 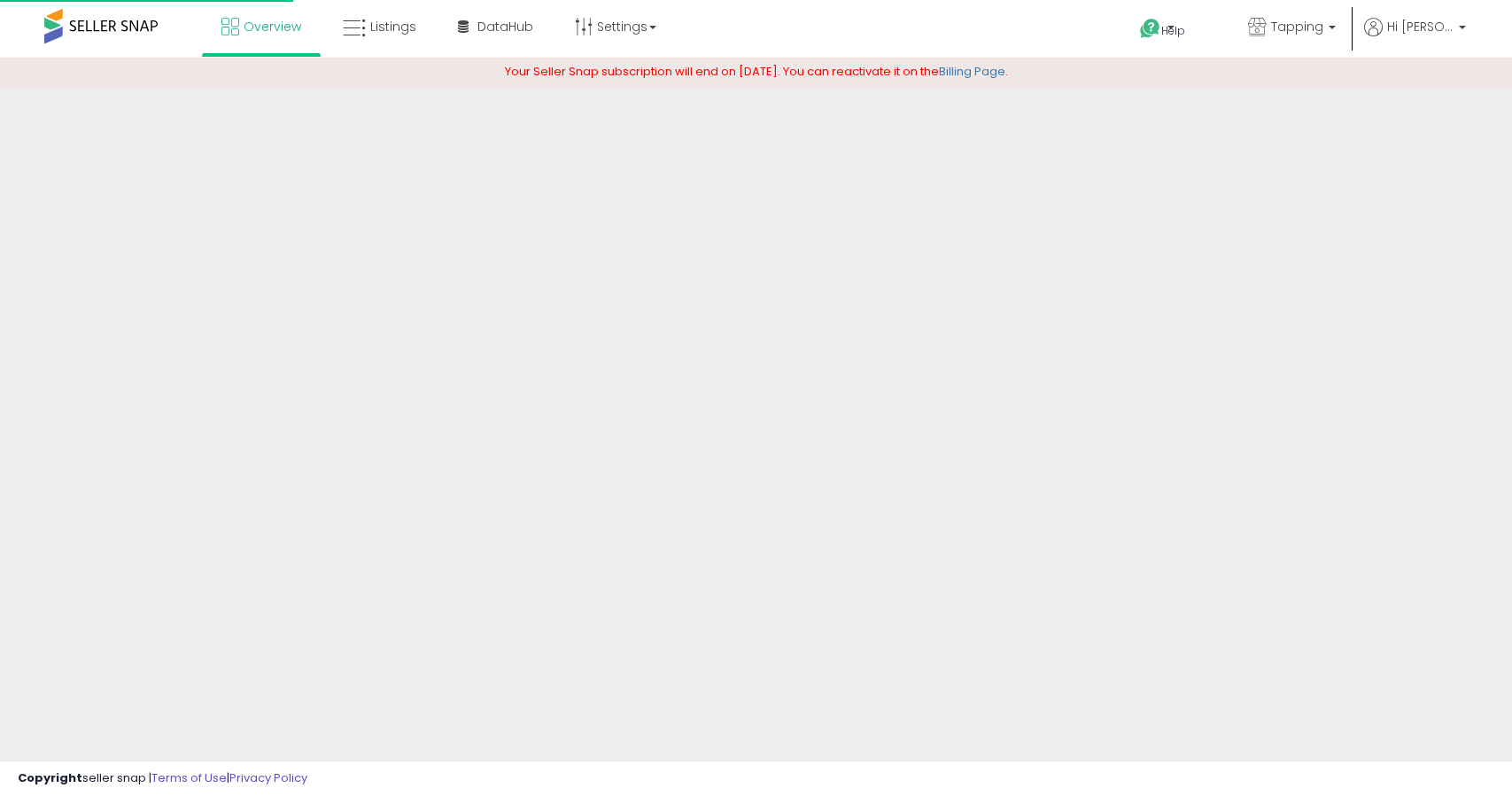 I want to click on a: Terms of Use, so click(x=189, y=777).